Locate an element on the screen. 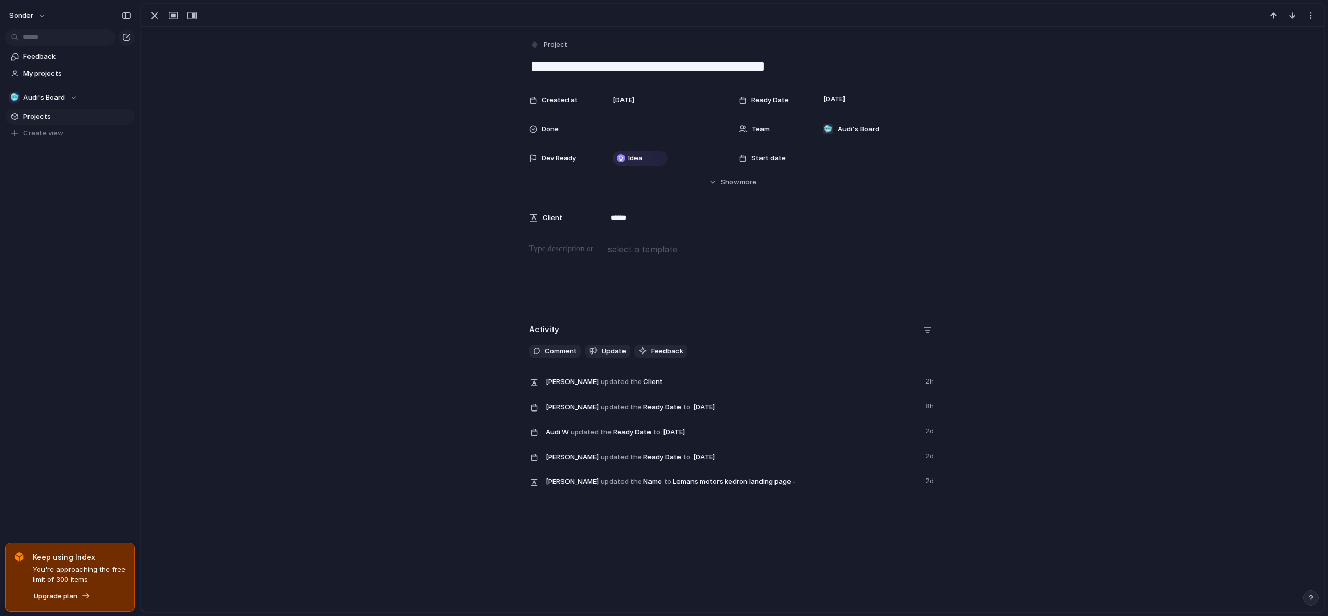 This screenshot has height=616, width=1328. button: 🥶Audi's Board is located at coordinates (70, 98).